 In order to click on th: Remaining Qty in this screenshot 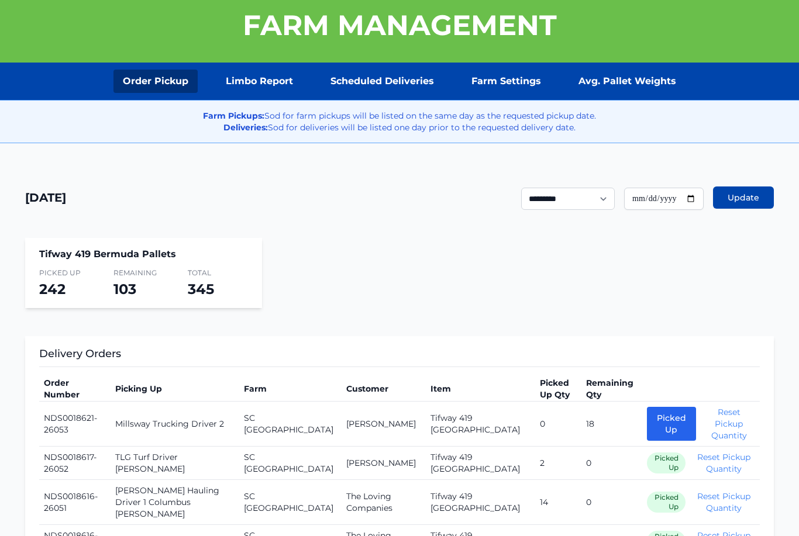, I will do `click(612, 389)`.